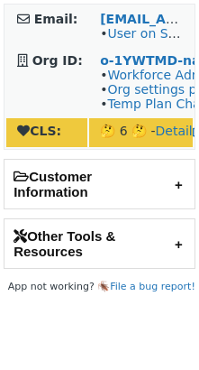 This screenshot has width=199, height=370. I want to click on h2: Customer Information, so click(99, 184).